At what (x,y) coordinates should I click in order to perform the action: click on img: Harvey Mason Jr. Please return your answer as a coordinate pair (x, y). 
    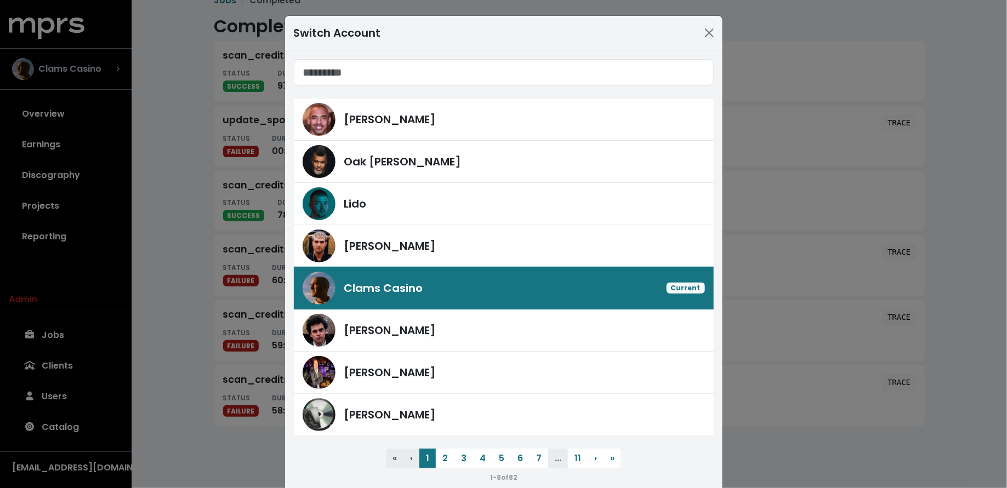
    Looking at the image, I should click on (319, 120).